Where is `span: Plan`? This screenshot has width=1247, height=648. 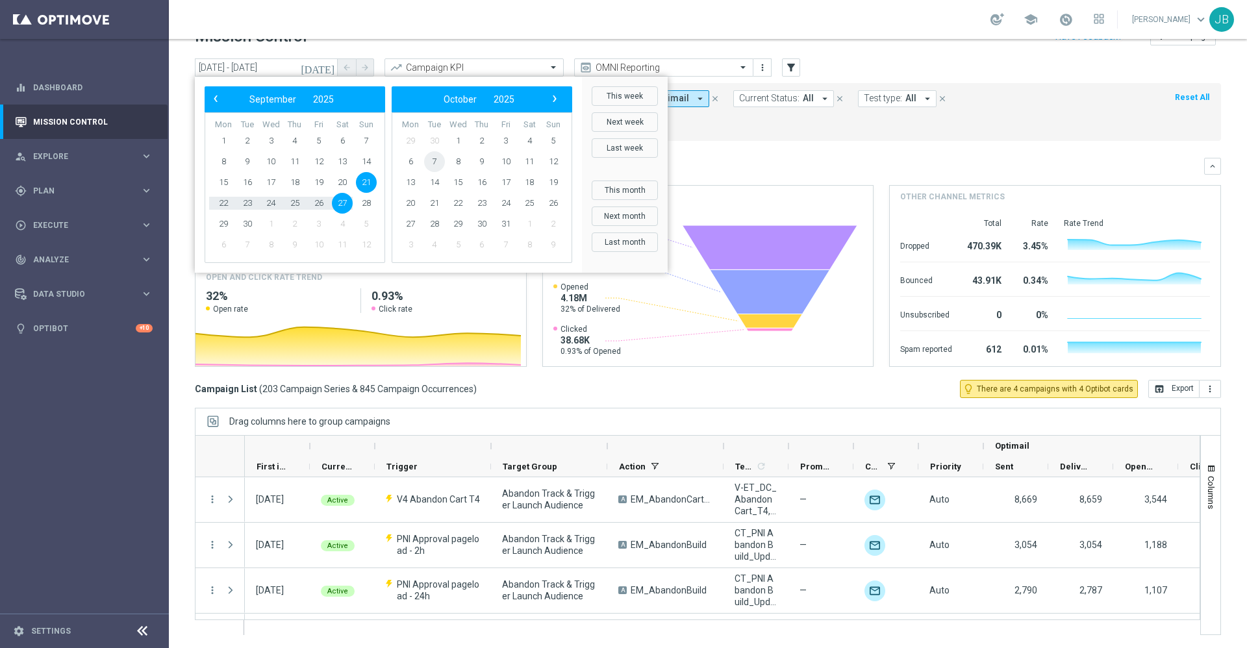
span: Plan is located at coordinates (86, 191).